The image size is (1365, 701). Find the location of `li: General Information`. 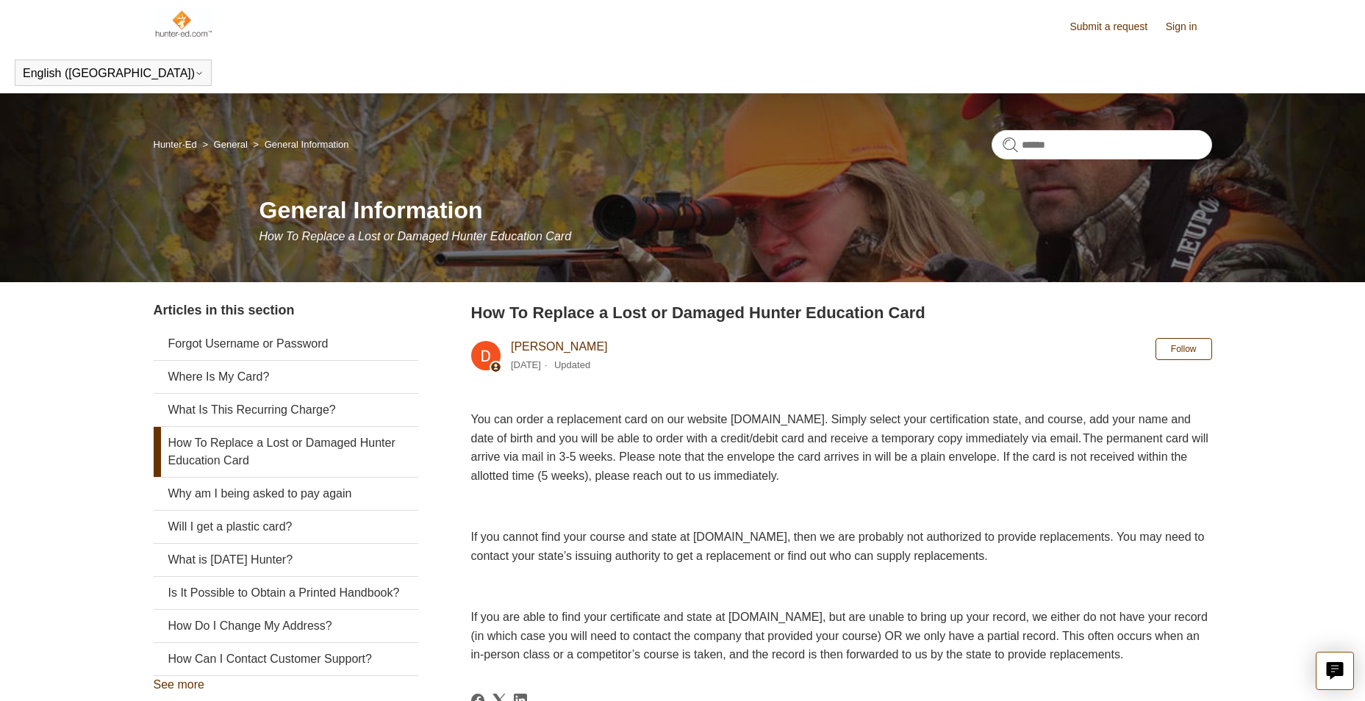

li: General Information is located at coordinates (299, 144).